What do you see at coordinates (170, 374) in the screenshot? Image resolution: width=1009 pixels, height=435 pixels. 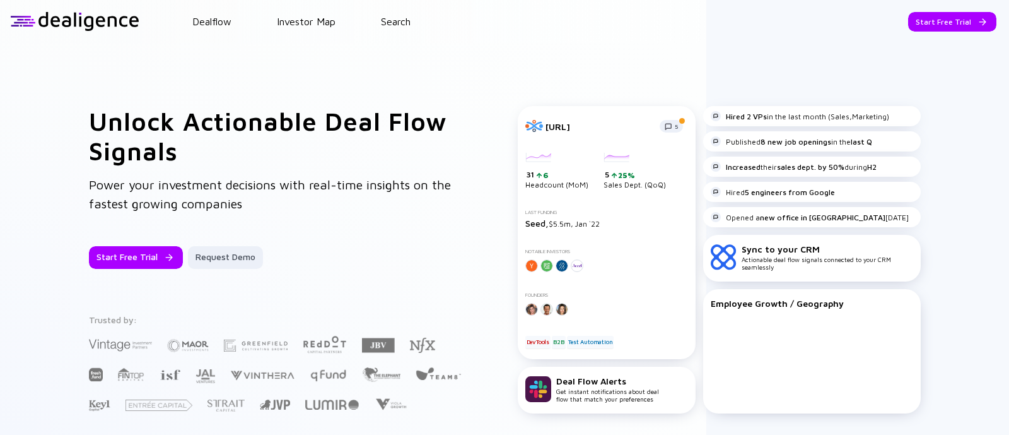 I see `img: Israel Secondary Fund` at bounding box center [170, 374].